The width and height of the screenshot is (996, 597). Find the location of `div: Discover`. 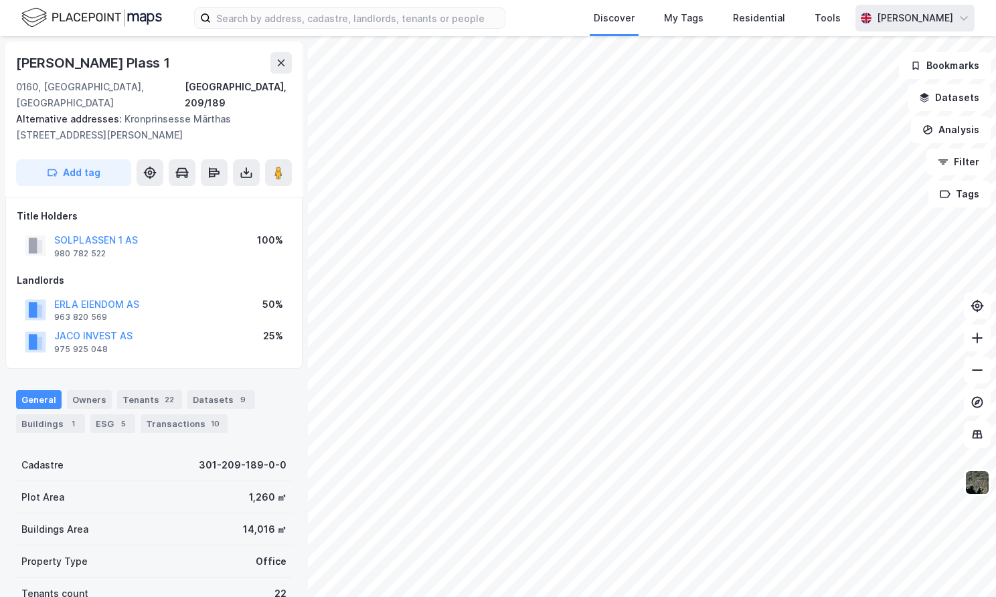

div: Discover is located at coordinates (614, 18).